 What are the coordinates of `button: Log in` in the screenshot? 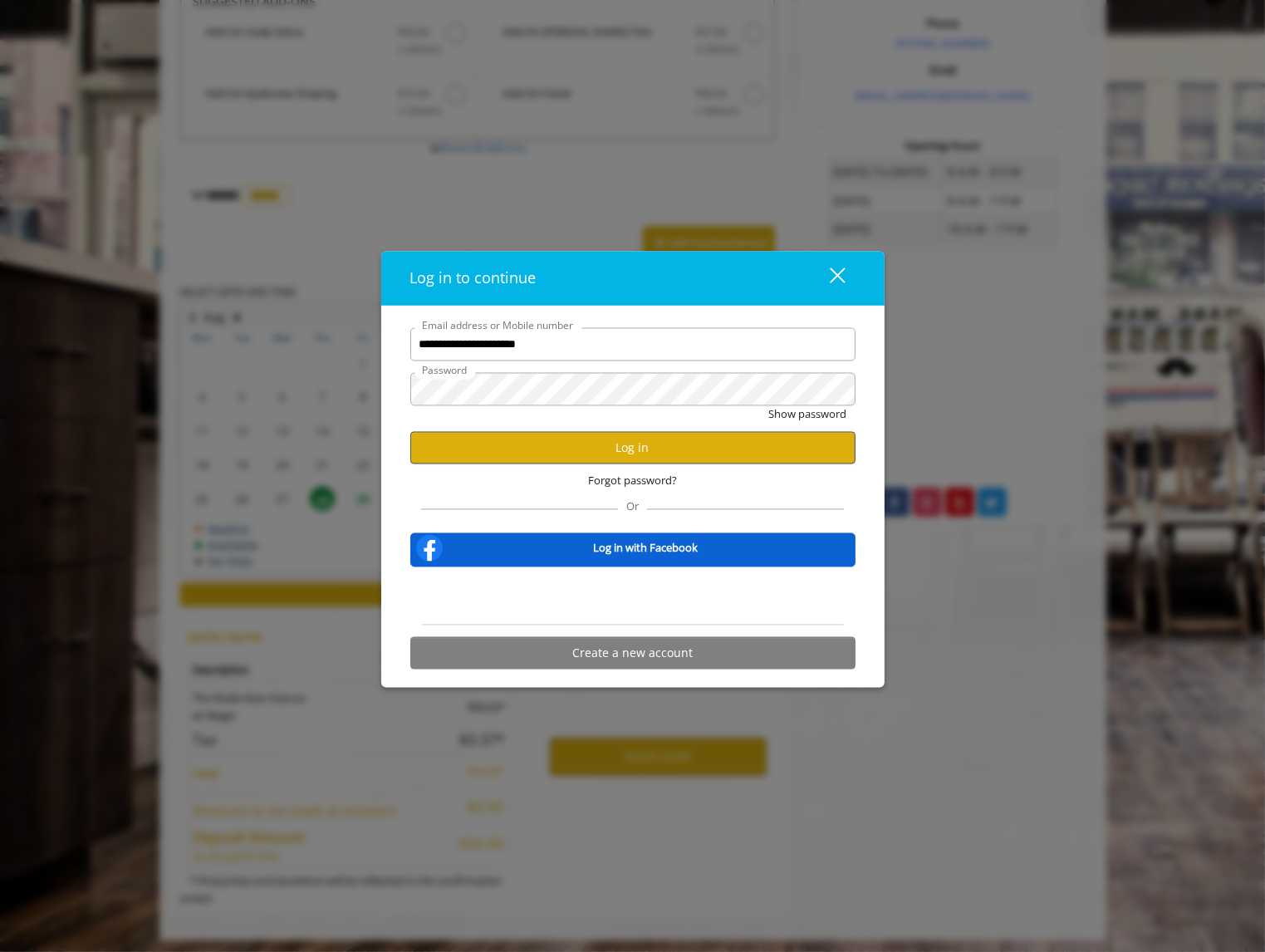 It's located at (632, 448).